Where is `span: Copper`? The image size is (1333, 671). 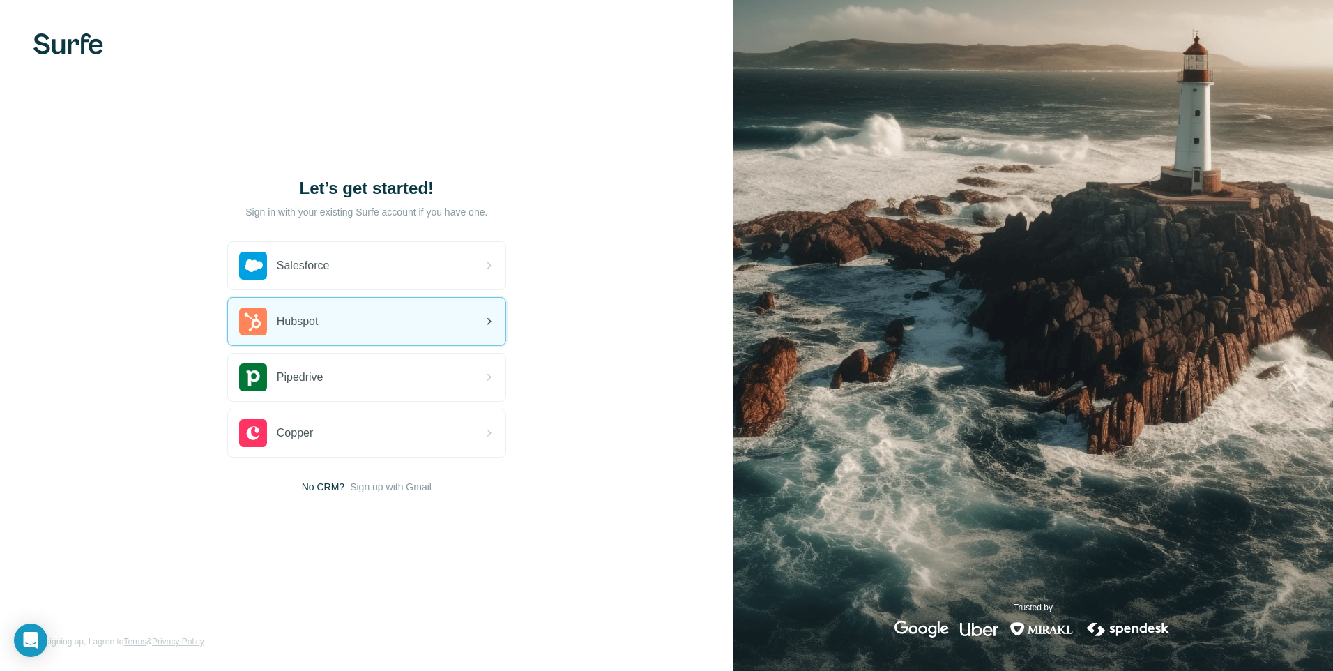
span: Copper is located at coordinates (295, 433).